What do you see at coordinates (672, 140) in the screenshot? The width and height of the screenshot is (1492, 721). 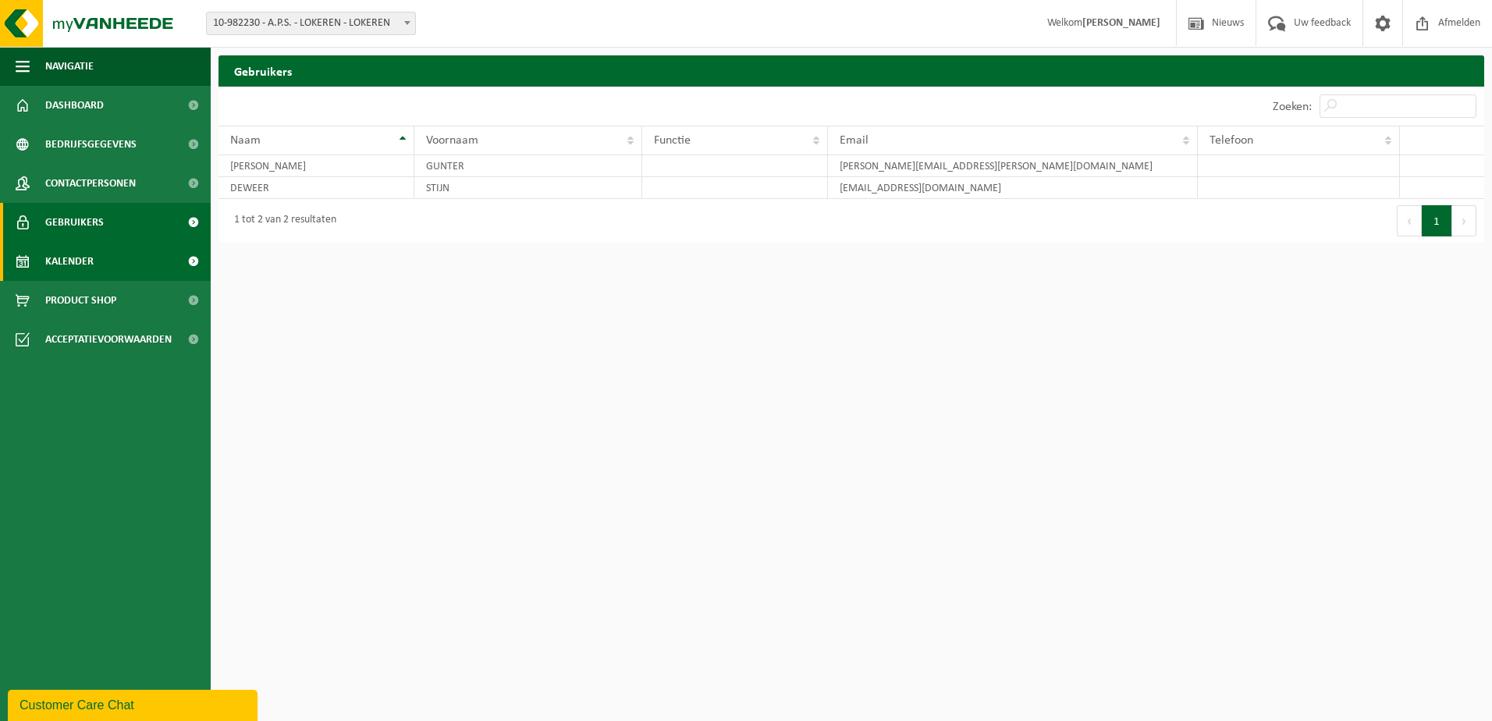 I see `span: Functie` at bounding box center [672, 140].